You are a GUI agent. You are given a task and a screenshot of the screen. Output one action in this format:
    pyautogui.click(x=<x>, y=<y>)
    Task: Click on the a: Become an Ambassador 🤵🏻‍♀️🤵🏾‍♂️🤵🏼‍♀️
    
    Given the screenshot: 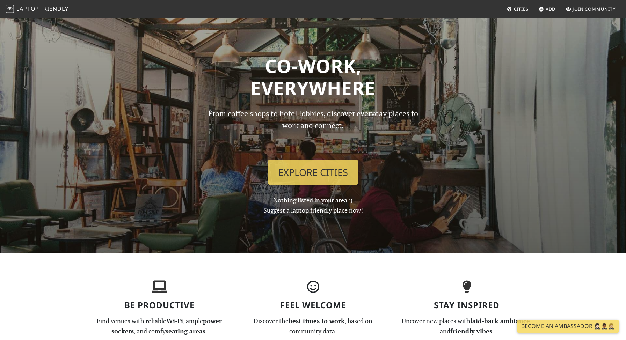 What is the action you would take?
    pyautogui.click(x=568, y=327)
    